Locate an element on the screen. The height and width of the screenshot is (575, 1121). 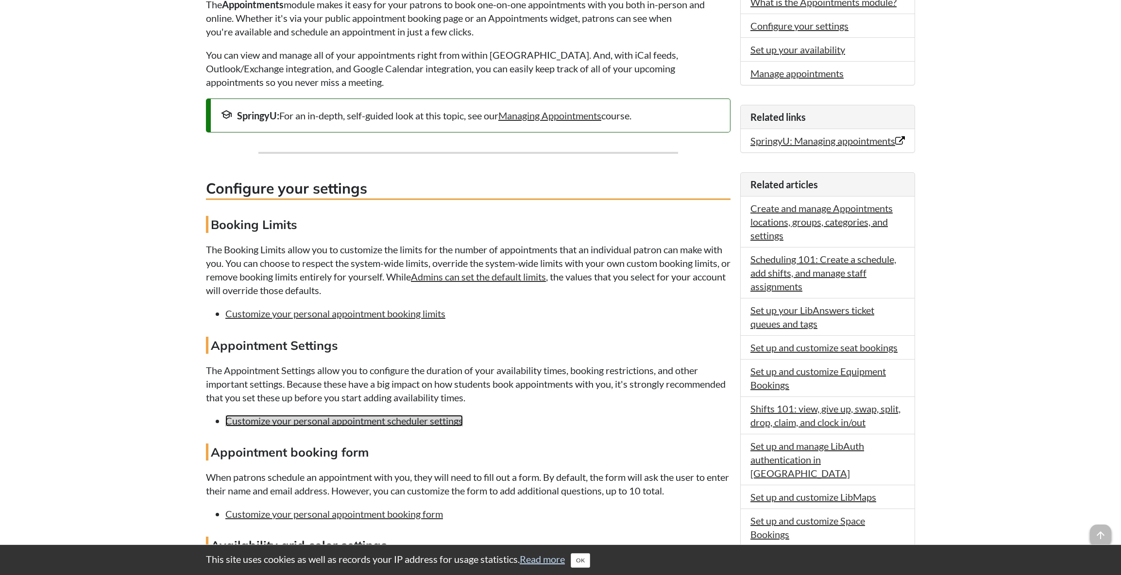
a: arrow_upward is located at coordinates (1100, 532).